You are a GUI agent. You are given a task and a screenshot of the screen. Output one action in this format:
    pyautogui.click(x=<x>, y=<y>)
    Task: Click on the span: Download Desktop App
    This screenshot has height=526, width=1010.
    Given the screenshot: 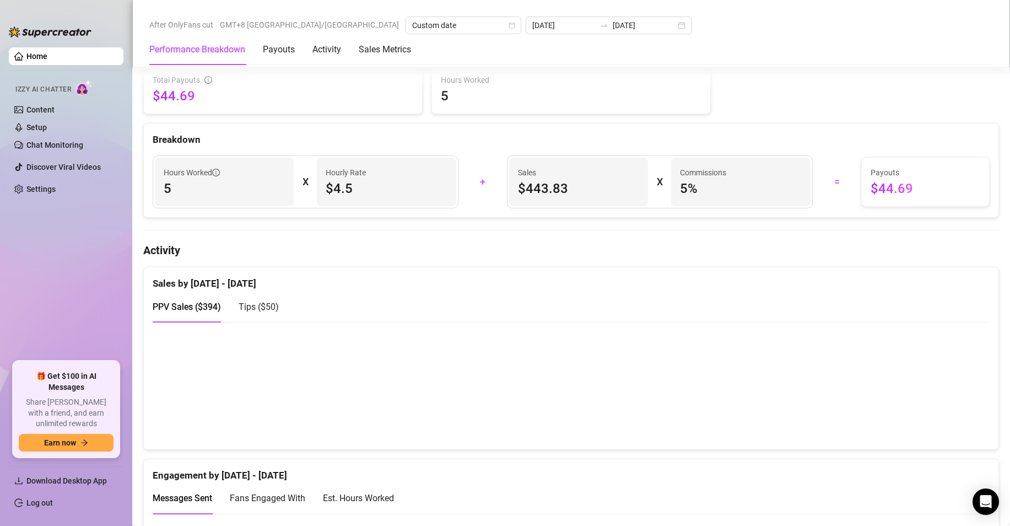 What is the action you would take?
    pyautogui.click(x=67, y=481)
    